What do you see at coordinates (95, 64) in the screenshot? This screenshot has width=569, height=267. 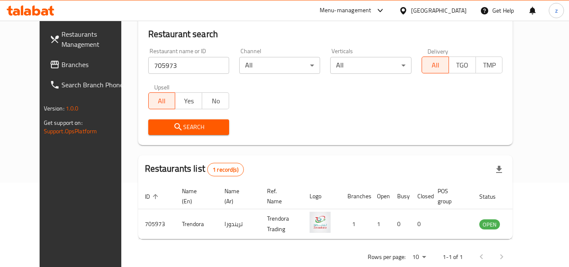 I see `span: Branches` at bounding box center [95, 64].